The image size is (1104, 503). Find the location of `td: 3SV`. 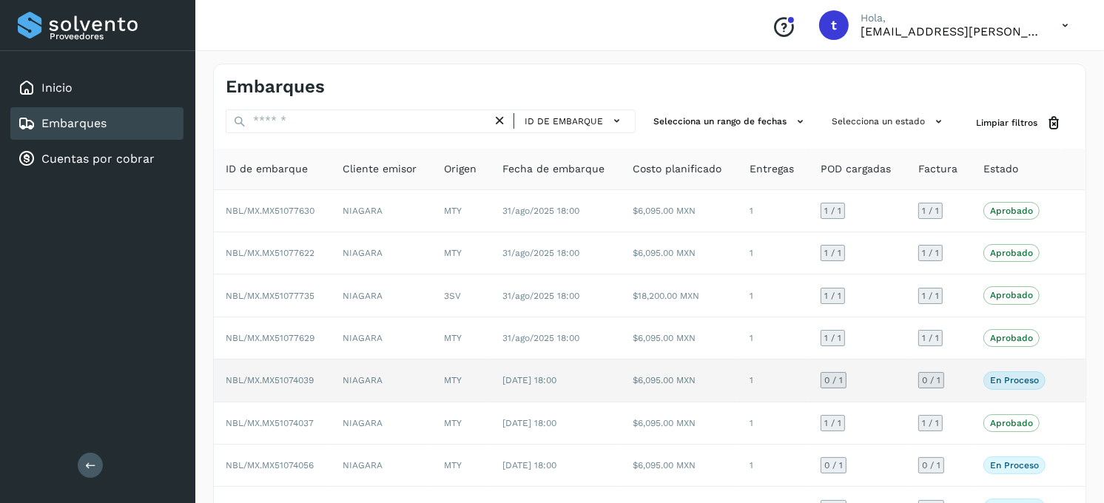

td: 3SV is located at coordinates (461, 295).